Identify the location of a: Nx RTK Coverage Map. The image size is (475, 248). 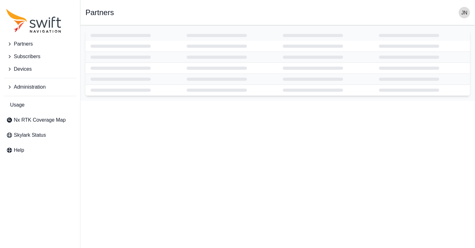
(40, 120).